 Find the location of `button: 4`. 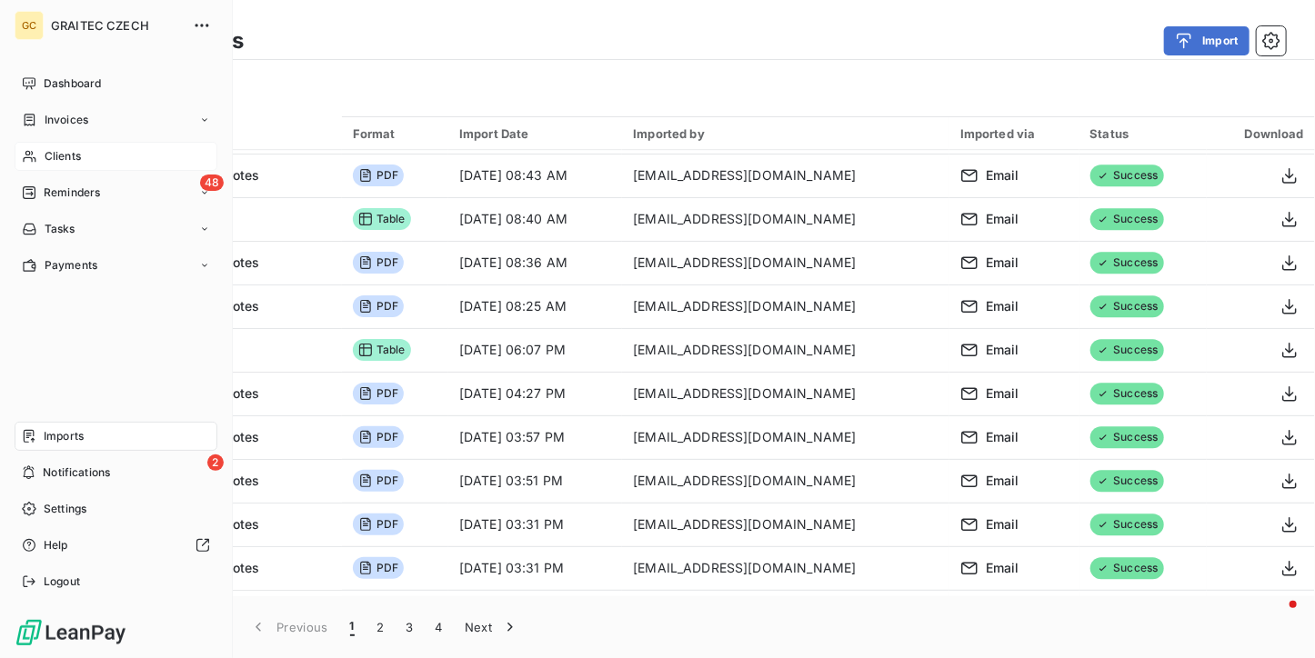

button: 4 is located at coordinates (439, 627).